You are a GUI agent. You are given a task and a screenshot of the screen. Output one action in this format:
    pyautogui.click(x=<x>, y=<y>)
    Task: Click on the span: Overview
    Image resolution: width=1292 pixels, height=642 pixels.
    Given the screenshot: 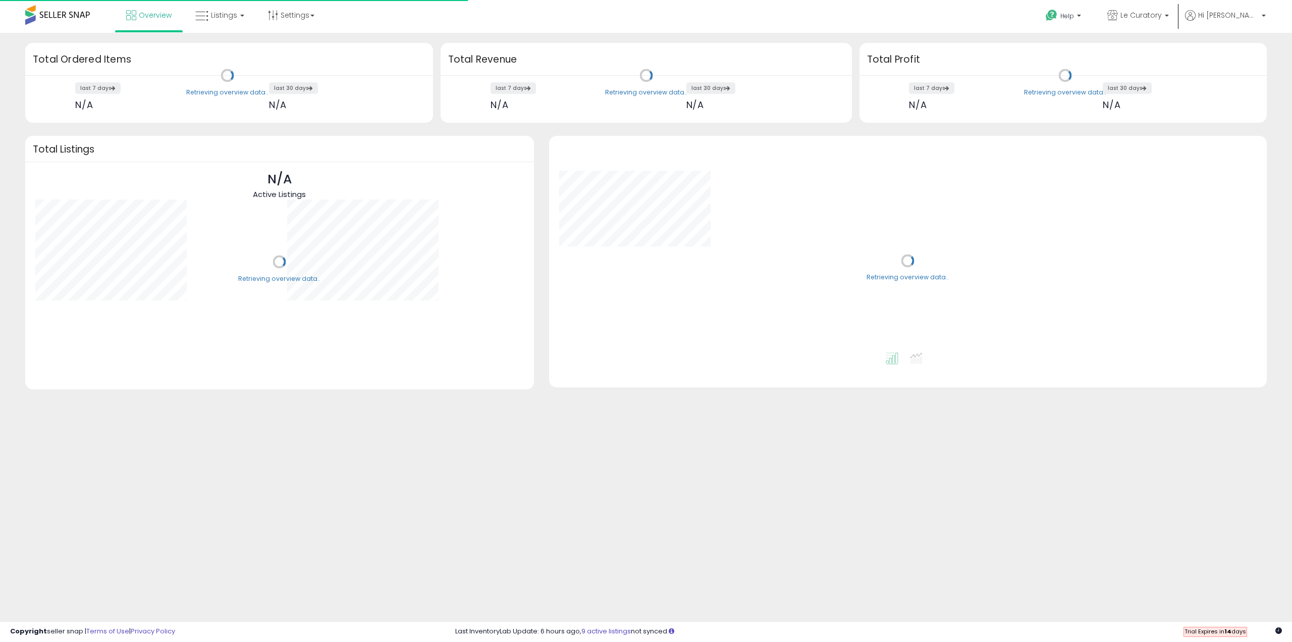 What is the action you would take?
    pyautogui.click(x=155, y=15)
    